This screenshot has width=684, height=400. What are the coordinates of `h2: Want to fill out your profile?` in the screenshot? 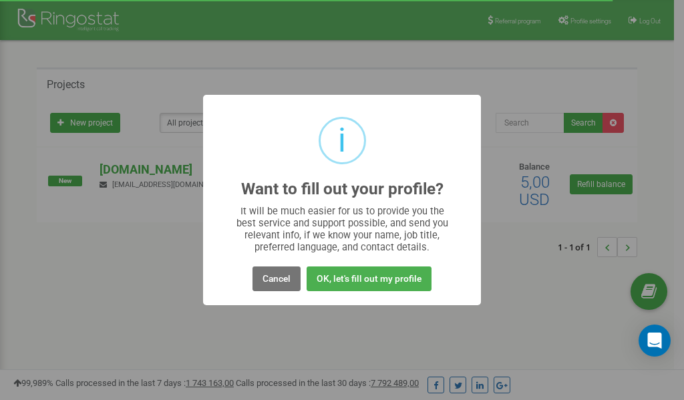 It's located at (342, 189).